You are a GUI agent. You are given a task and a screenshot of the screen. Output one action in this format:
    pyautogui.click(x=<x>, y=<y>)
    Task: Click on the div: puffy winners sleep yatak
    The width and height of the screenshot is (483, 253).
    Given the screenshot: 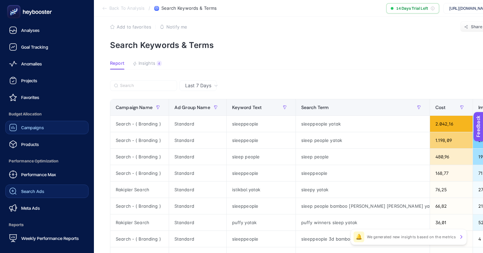 What is the action you would take?
    pyautogui.click(x=362, y=222)
    